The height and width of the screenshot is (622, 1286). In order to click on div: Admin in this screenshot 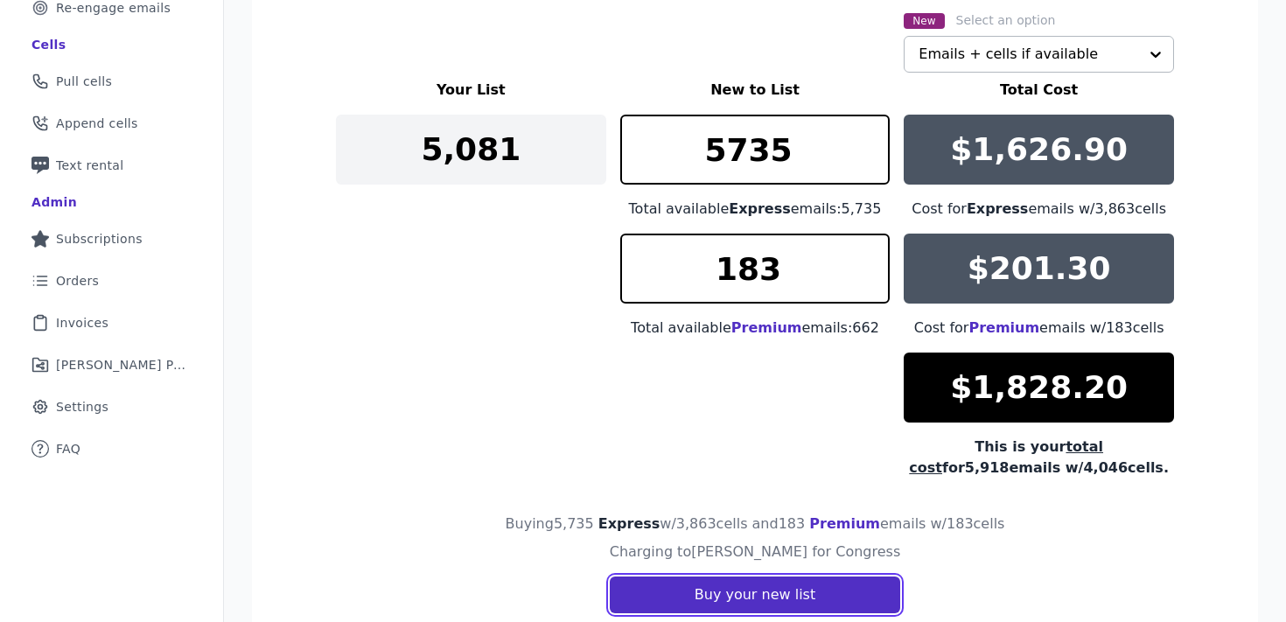, I will do `click(54, 202)`.